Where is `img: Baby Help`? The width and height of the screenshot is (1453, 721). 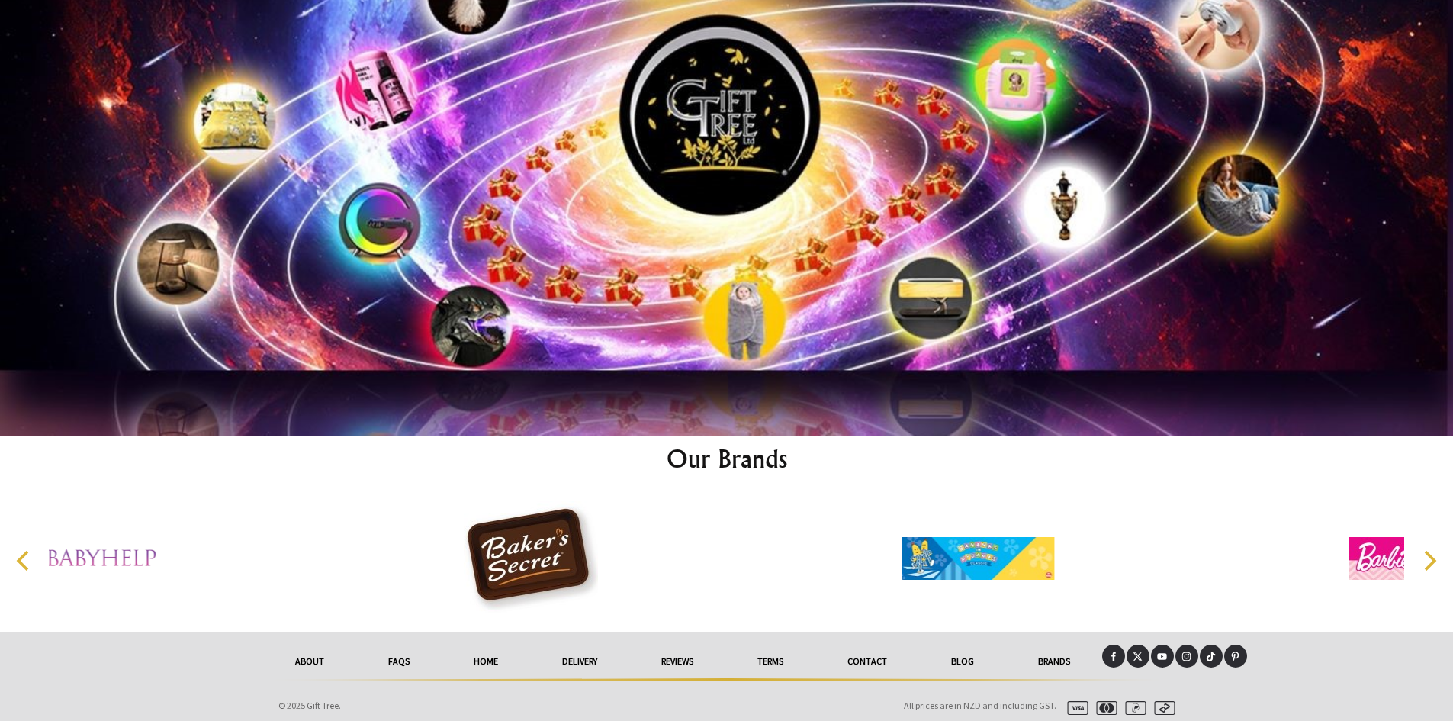
img: Baby Help is located at coordinates (84, 558).